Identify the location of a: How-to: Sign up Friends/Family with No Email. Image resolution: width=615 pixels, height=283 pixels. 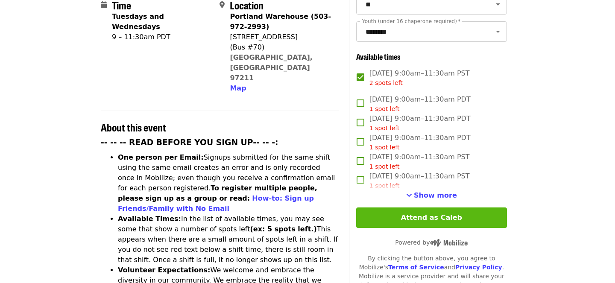
(216, 203).